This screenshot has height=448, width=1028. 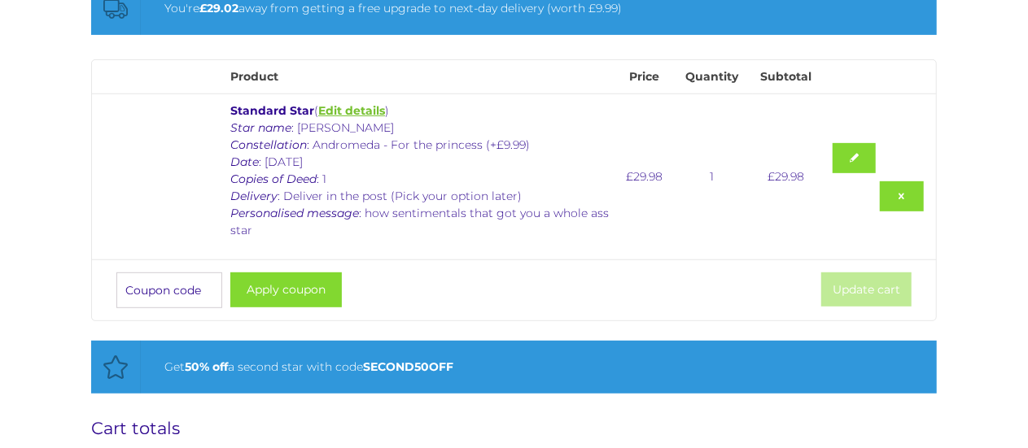 What do you see at coordinates (294, 428) in the screenshot?
I see `h2: Cart totals` at bounding box center [294, 428].